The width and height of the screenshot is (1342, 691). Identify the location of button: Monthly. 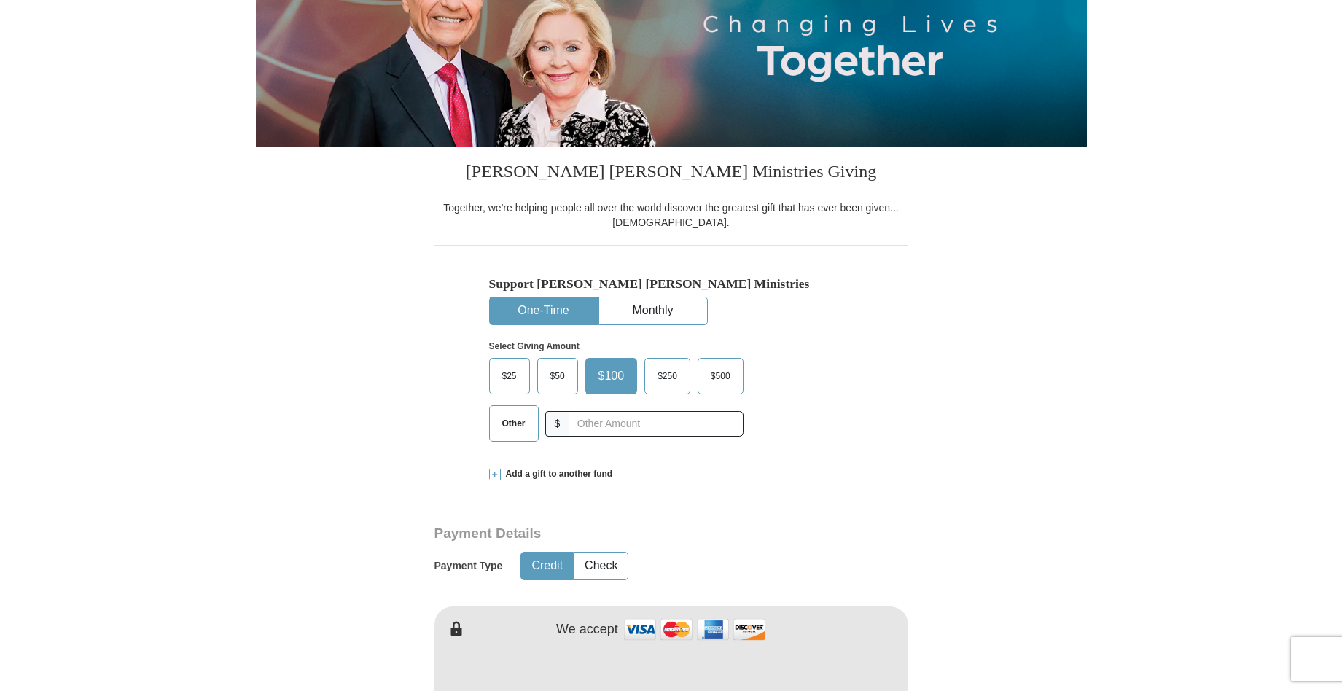
(653, 311).